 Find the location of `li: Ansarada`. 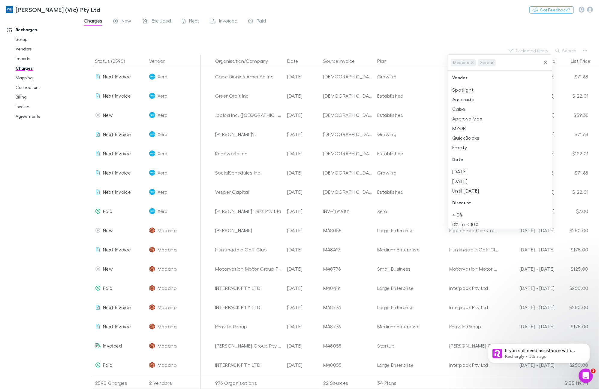

li: Ansarada is located at coordinates (500, 99).